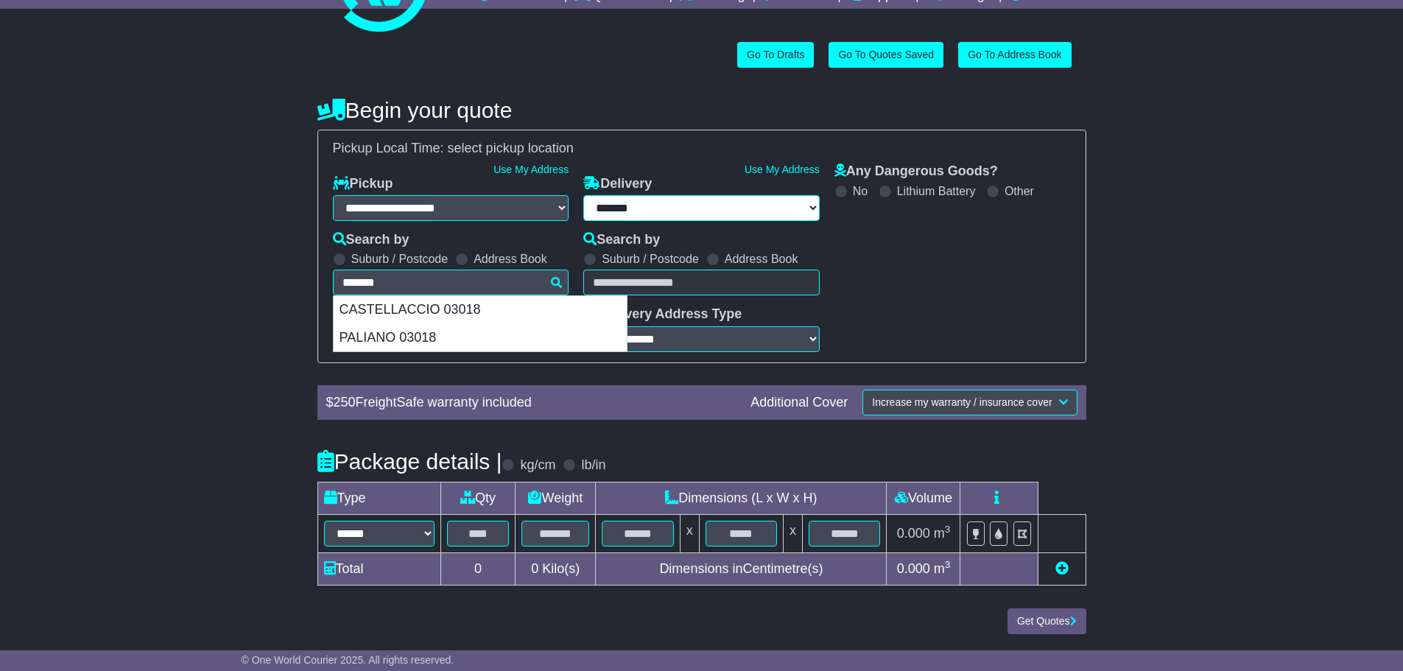 The width and height of the screenshot is (1403, 671). Describe the element at coordinates (593, 465) in the screenshot. I see `label: lb/in` at that location.